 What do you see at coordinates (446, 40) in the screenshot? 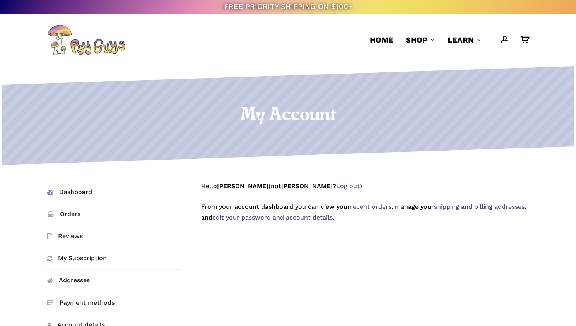
I see `nav: Main Menu` at bounding box center [446, 40].